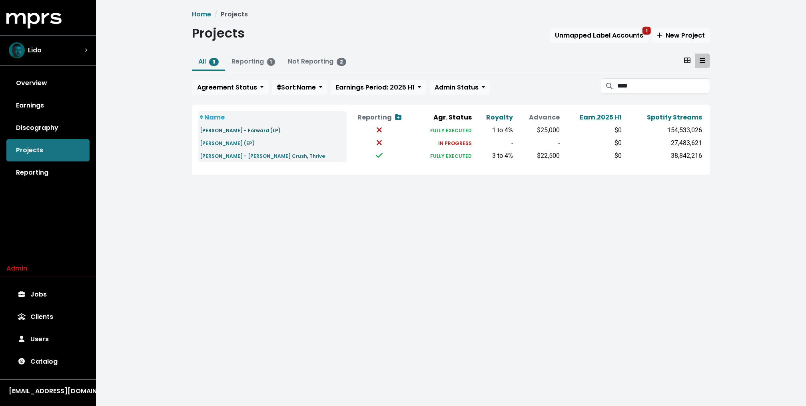  What do you see at coordinates (48, 362) in the screenshot?
I see `a: Catalog` at bounding box center [48, 362].